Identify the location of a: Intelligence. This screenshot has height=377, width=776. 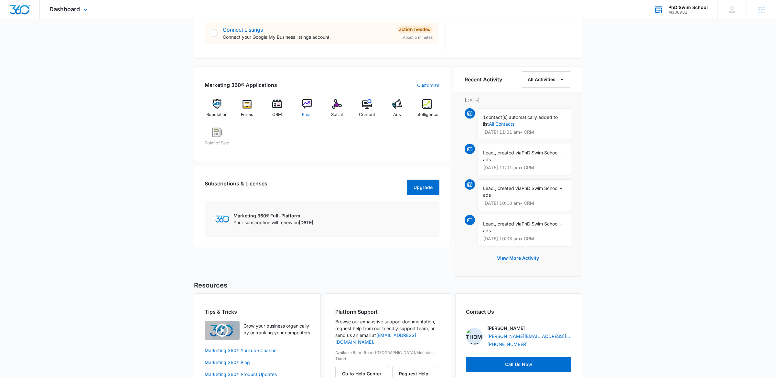
(427, 111).